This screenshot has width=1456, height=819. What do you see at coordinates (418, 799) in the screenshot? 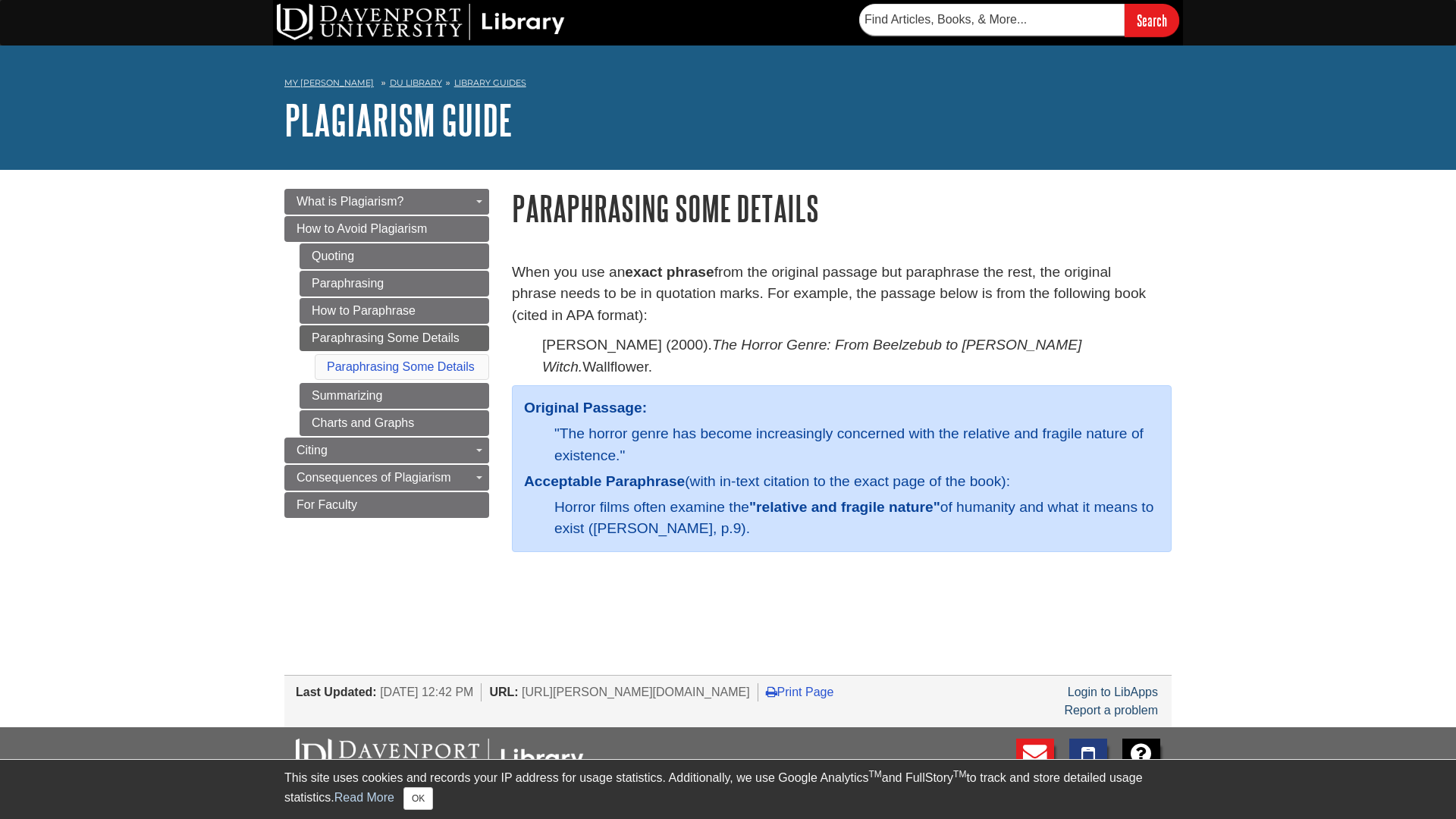
I see `button: Close` at bounding box center [418, 799].